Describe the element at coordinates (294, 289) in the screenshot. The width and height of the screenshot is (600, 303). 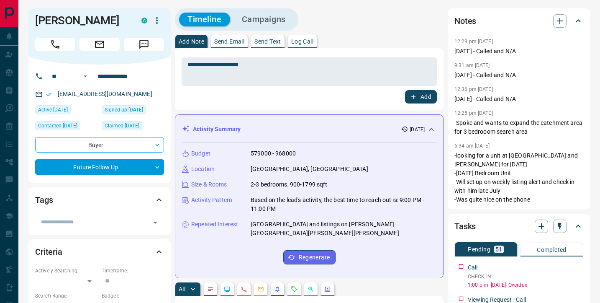
I see `svg: Requests` at that location.